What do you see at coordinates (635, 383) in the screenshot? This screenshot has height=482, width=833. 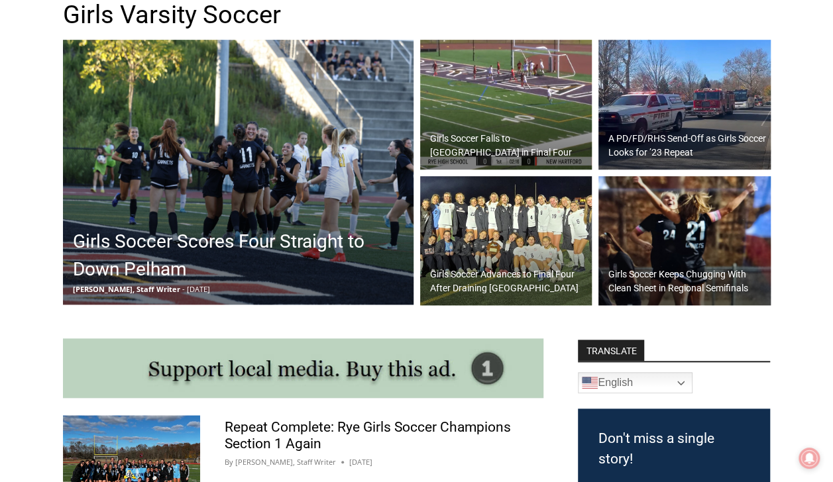 I see `a: English` at bounding box center [635, 383].